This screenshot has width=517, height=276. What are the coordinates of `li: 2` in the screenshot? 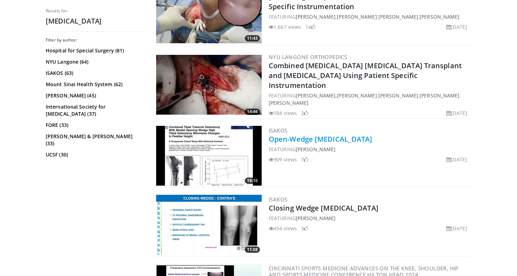 It's located at (305, 113).